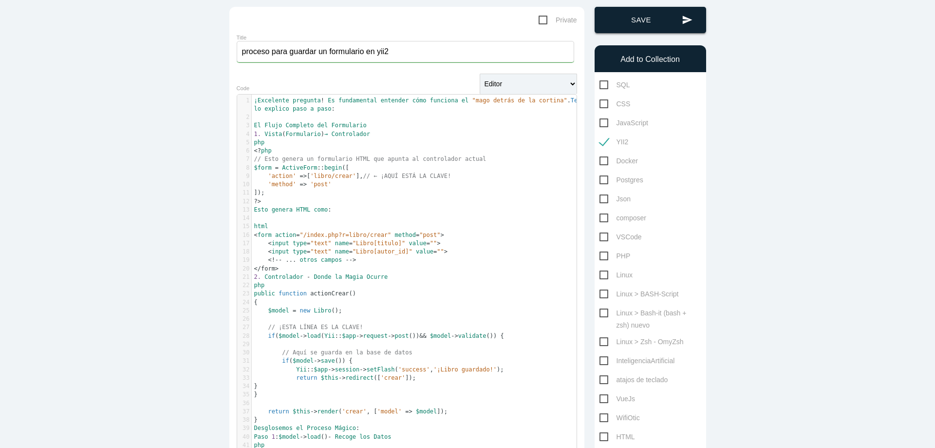  What do you see at coordinates (272, 100) in the screenshot?
I see `span: ¡Excelente` at bounding box center [272, 100].